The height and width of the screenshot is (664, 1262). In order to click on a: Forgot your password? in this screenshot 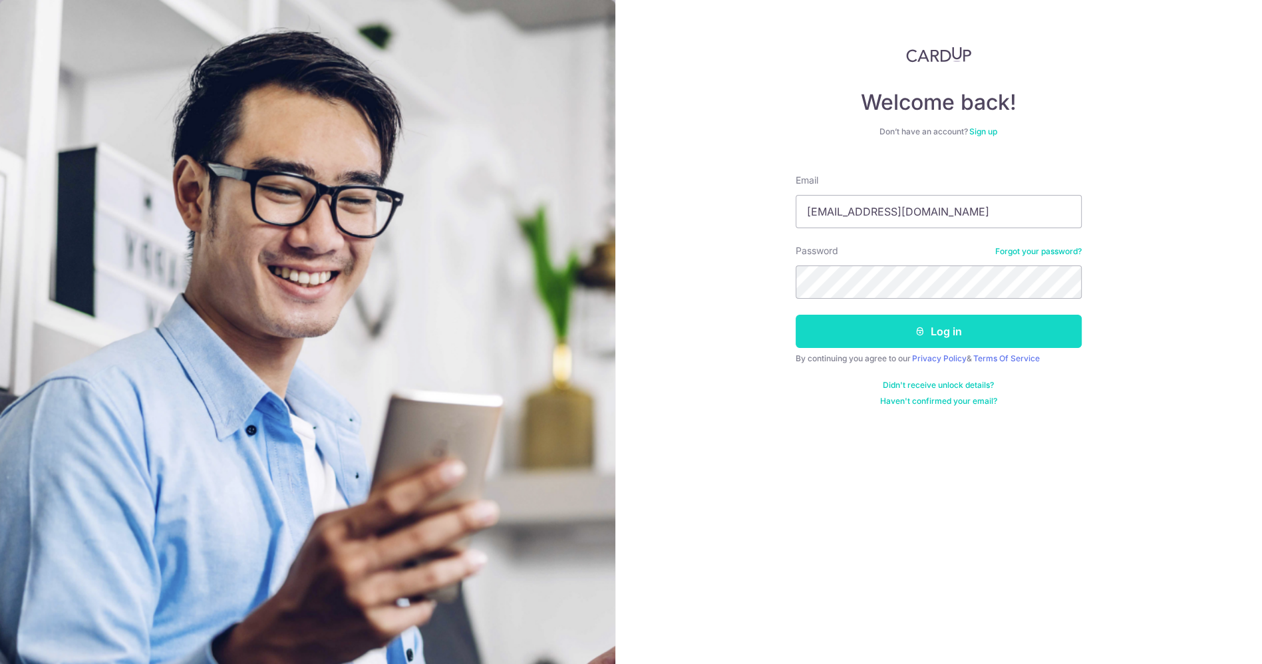, I will do `click(1039, 252)`.